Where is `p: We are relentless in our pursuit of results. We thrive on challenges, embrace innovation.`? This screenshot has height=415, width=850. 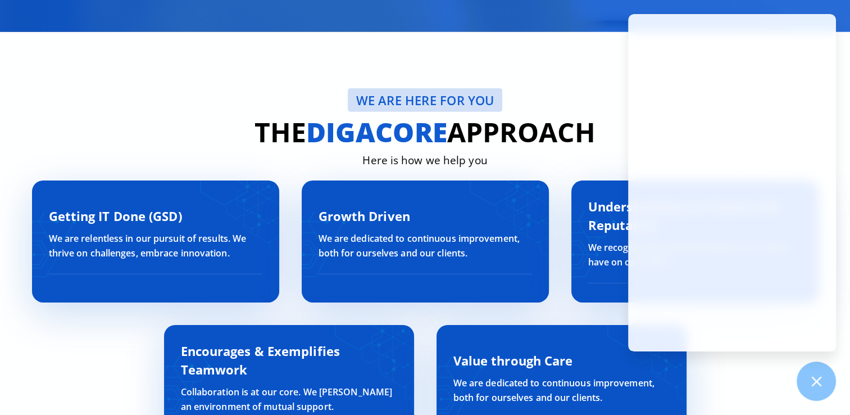
p: We are relentless in our pursuit of results. We thrive on challenges, embrace innovation. is located at coordinates (156, 245).